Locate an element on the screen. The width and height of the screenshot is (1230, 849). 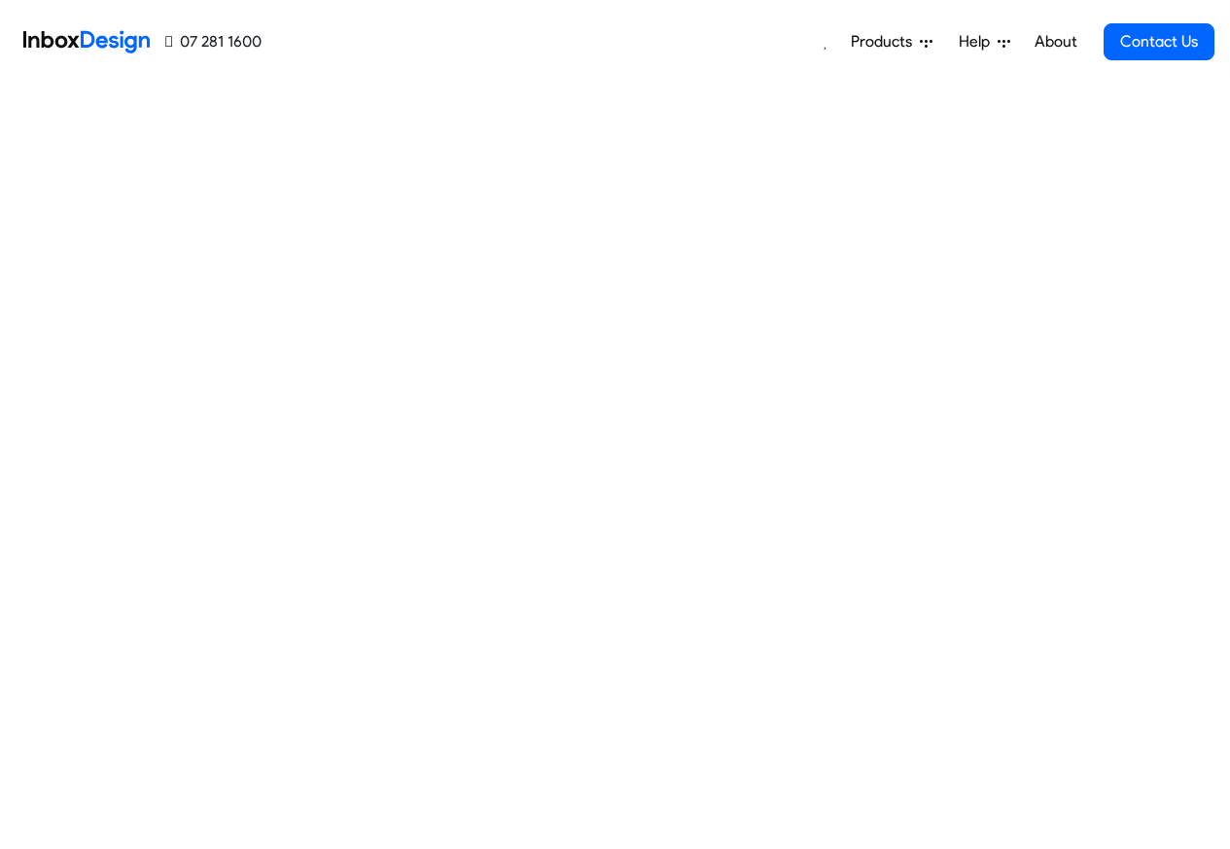
span: Products is located at coordinates (885, 42).